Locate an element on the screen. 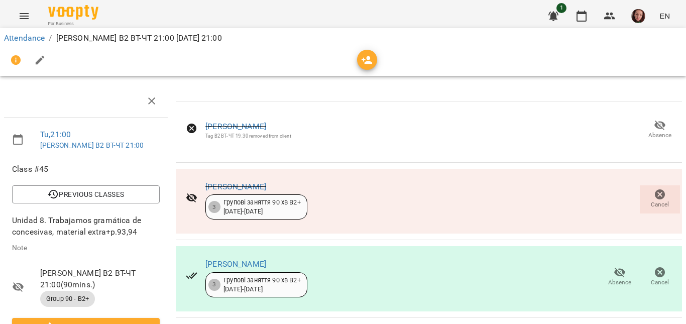 The height and width of the screenshot is (324, 686). p: Note is located at coordinates (86, 248).